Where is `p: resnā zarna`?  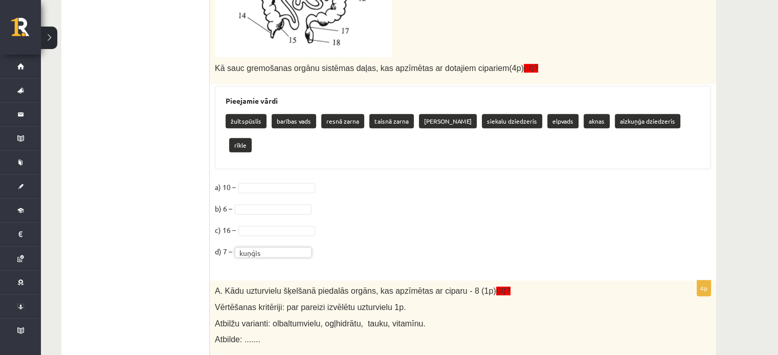 p: resnā zarna is located at coordinates (343, 121).